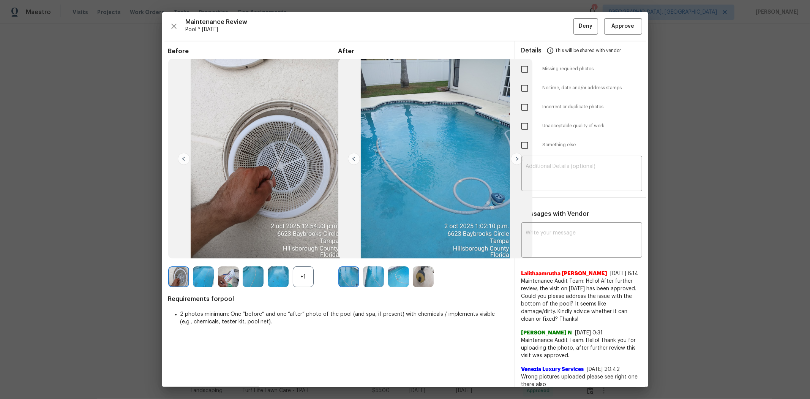 Image resolution: width=810 pixels, height=399 pixels. What do you see at coordinates (380, 22) in the screenshot?
I see `span: Maintenance Review` at bounding box center [380, 22].